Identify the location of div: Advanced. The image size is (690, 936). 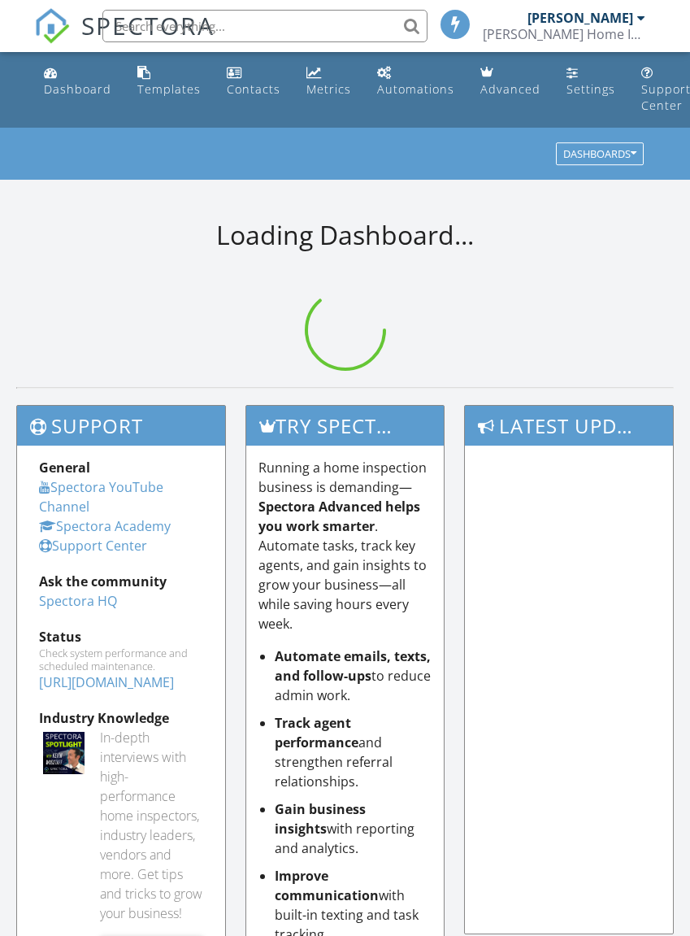
(510, 89).